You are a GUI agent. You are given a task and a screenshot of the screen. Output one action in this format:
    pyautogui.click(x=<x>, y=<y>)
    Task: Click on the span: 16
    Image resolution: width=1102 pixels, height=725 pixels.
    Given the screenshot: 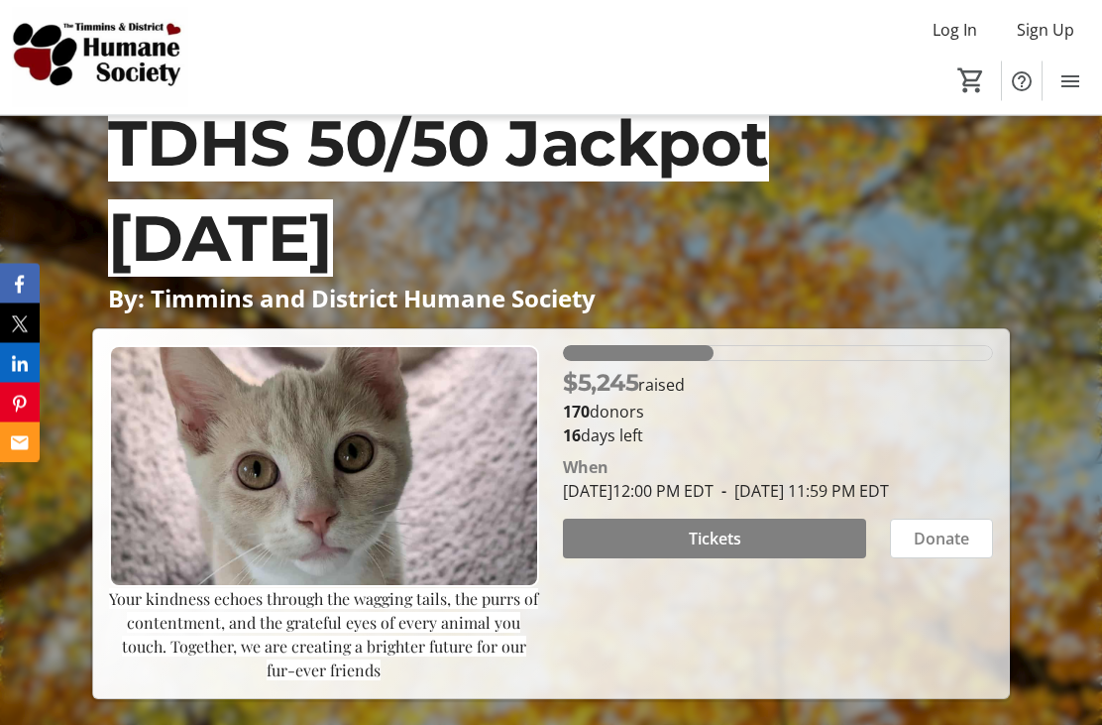 What is the action you would take?
    pyautogui.click(x=572, y=436)
    